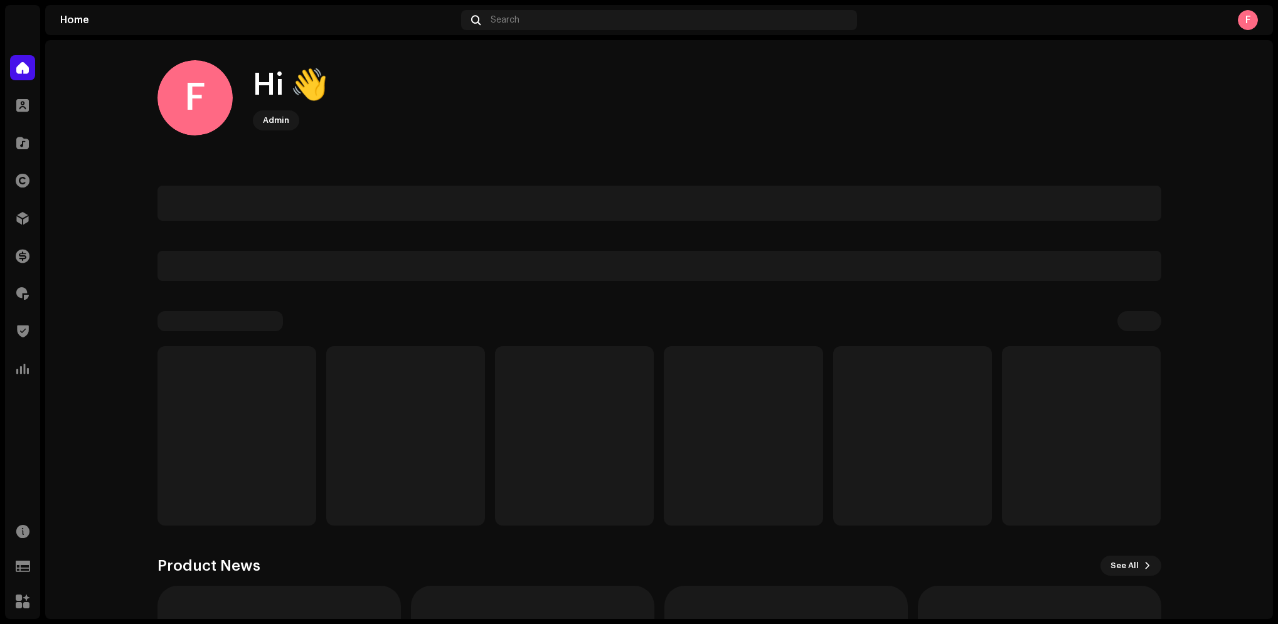 The image size is (1278, 624). I want to click on div: Home, so click(258, 20).